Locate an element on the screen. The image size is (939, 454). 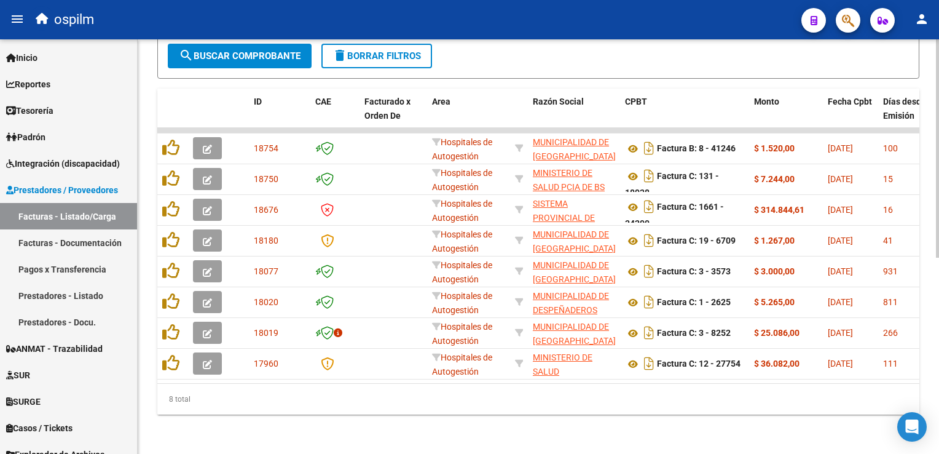
span: MINISTERIO DE SALUD PCIA DE BS AS is located at coordinates (569, 187).